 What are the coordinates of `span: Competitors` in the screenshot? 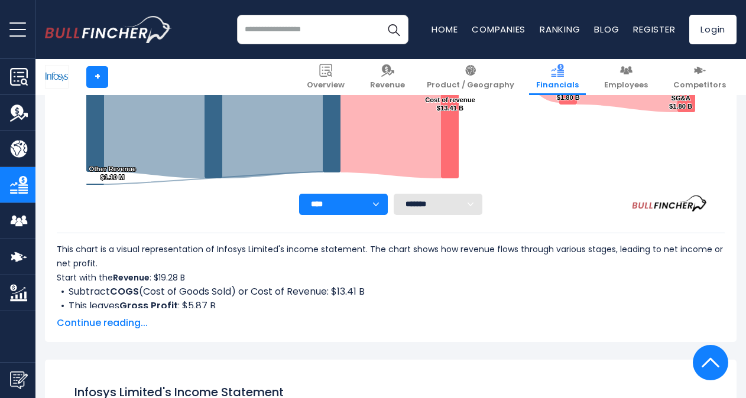 It's located at (699, 85).